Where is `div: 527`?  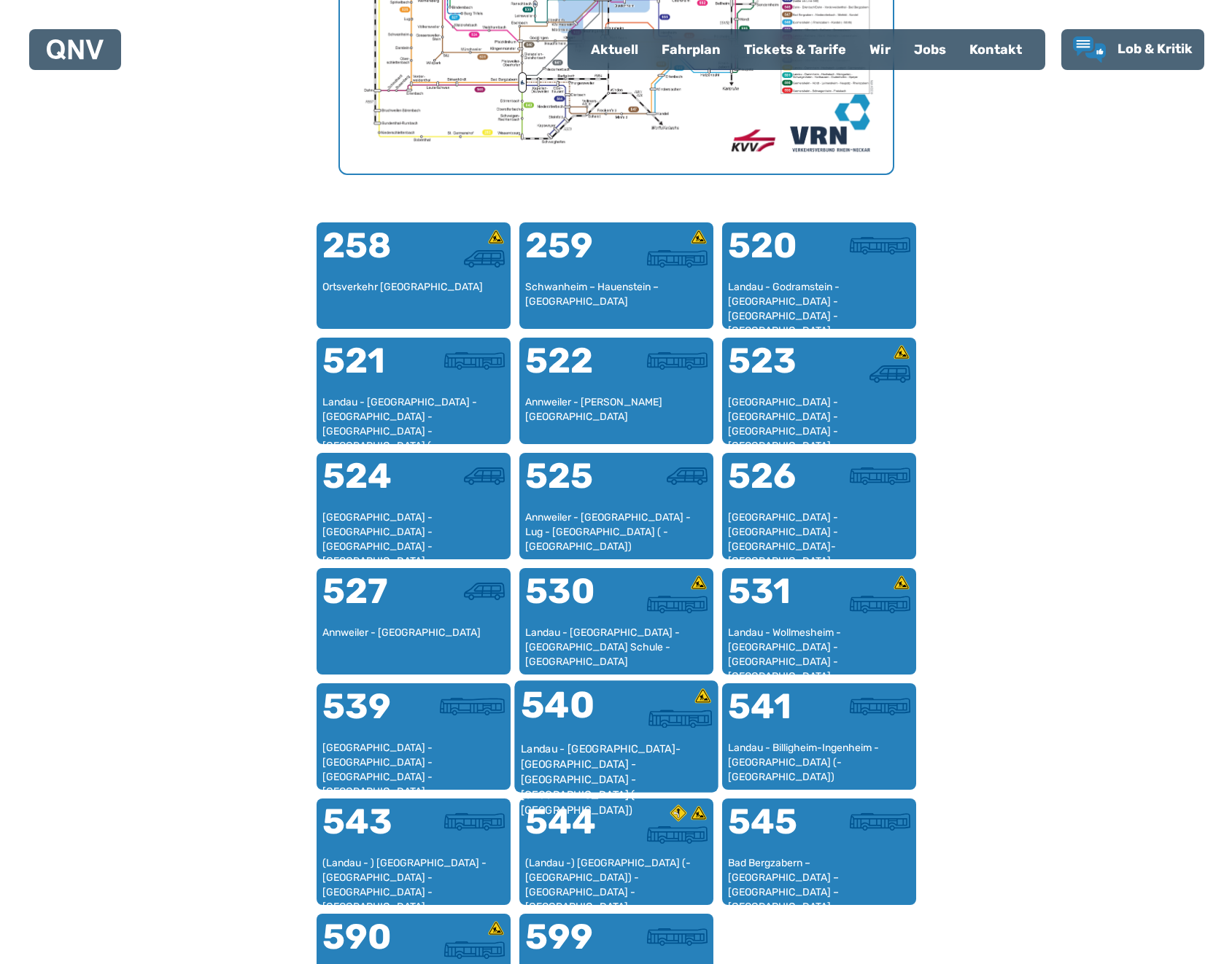
div: 527 is located at coordinates (367, 600).